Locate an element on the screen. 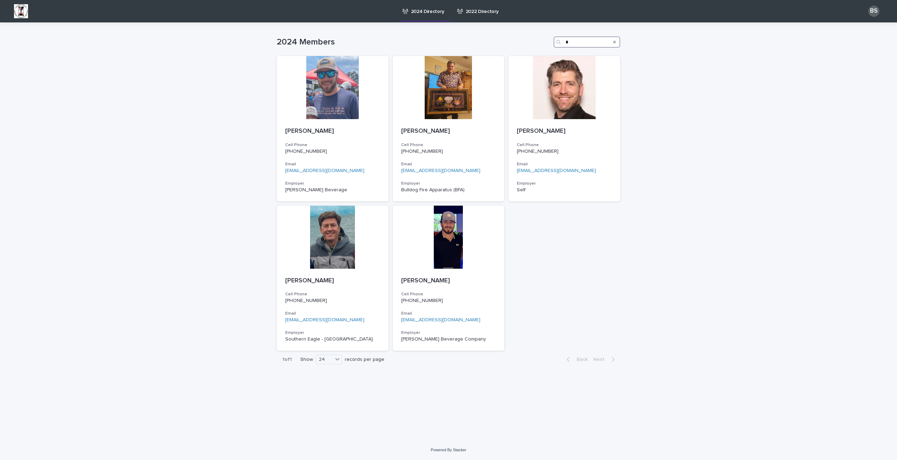  div: BS is located at coordinates (874, 11).